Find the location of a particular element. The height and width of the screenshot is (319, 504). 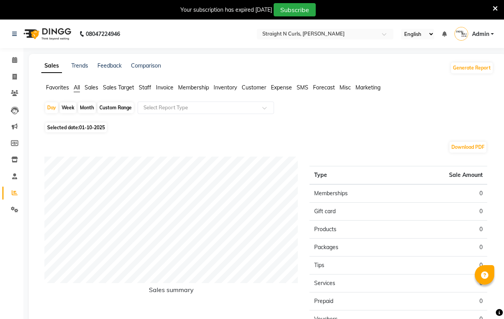

td: Tips is located at coordinates (354, 265).